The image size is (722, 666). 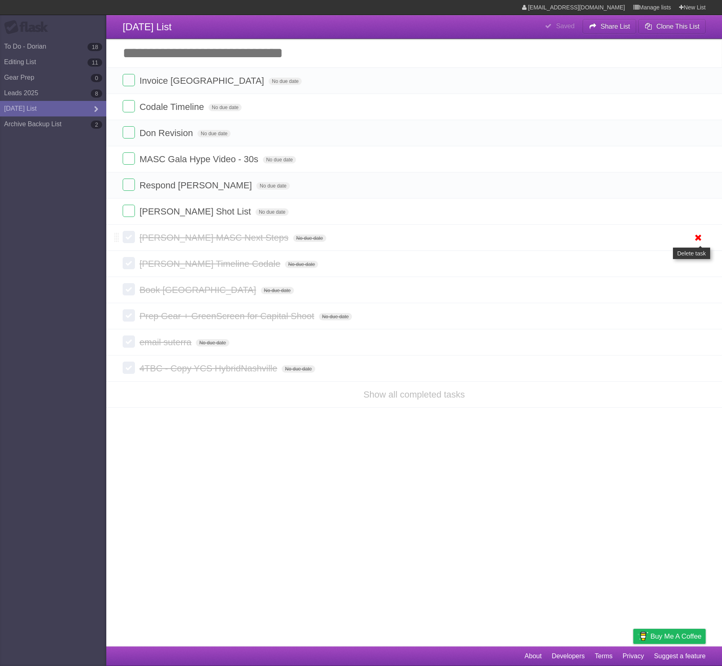 I want to click on button: Share List, so click(x=609, y=27).